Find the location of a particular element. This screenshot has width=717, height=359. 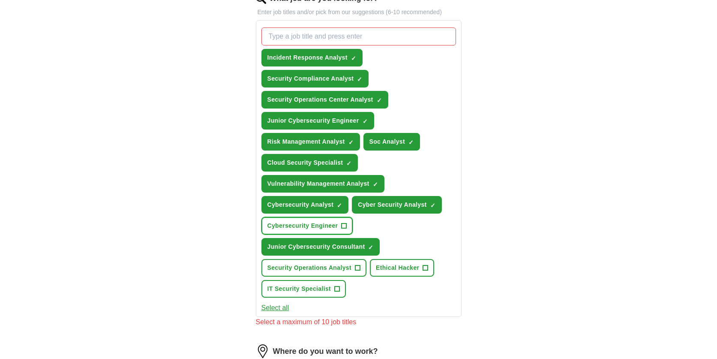

input: Type a job title and press enter is located at coordinates (359, 36).